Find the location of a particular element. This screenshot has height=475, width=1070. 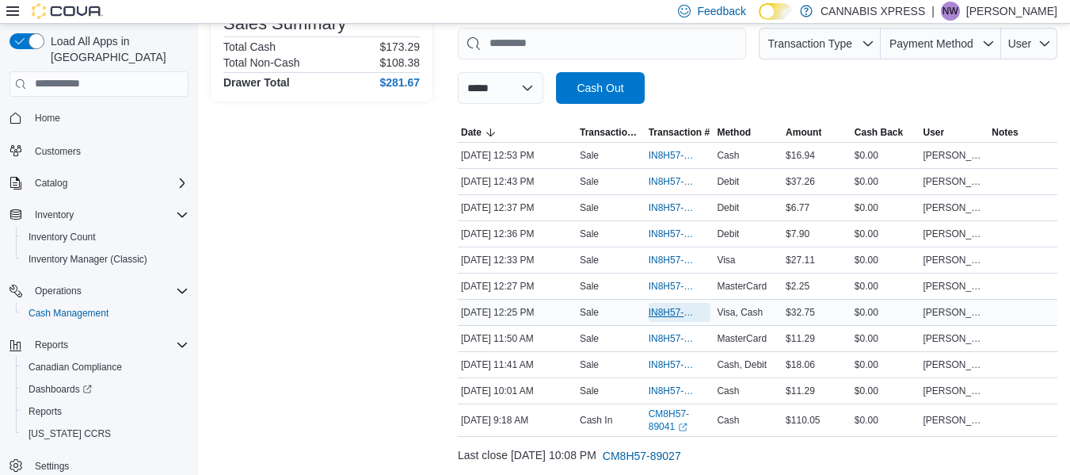

span: Canadian Compliance is located at coordinates (75, 367).